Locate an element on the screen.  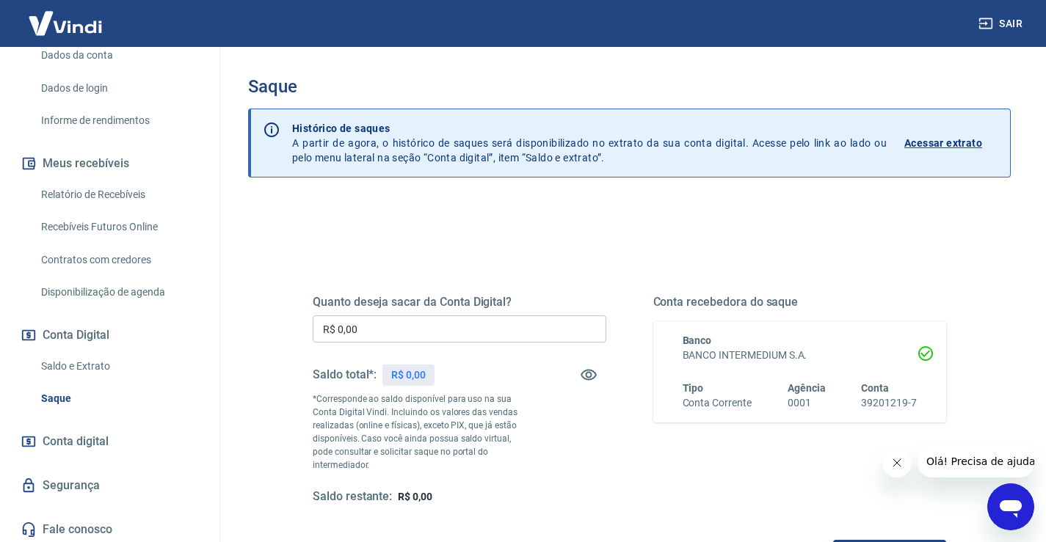
span: Tipo is located at coordinates (693, 388).